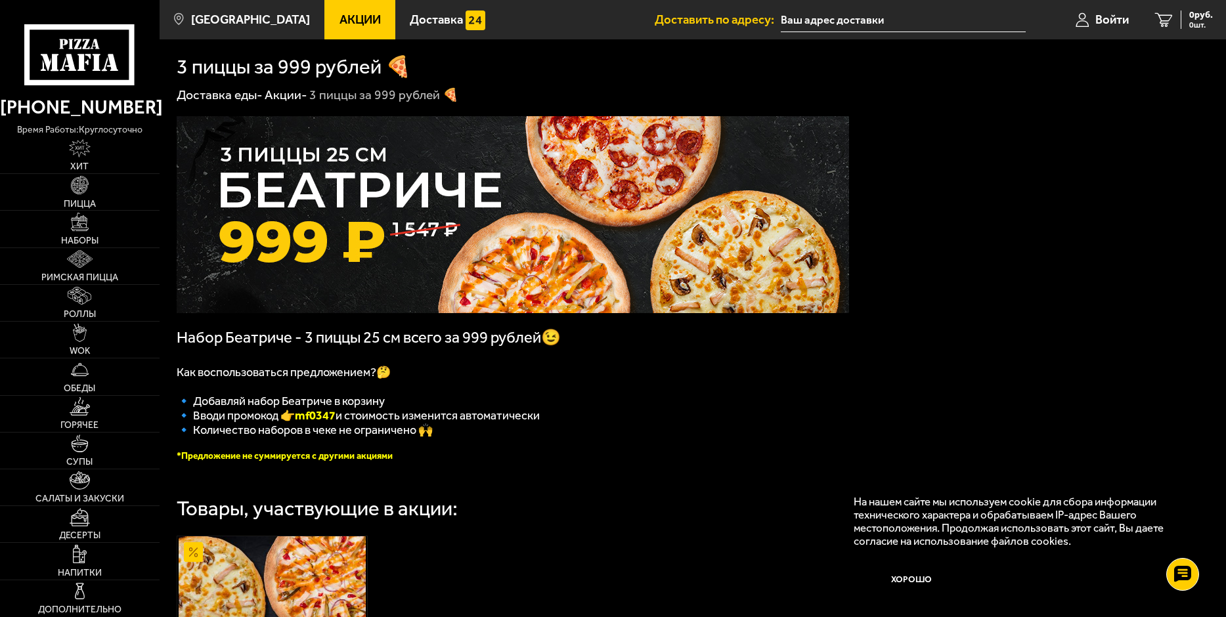 The image size is (1226, 617). What do you see at coordinates (79, 351) in the screenshot?
I see `span: WOK` at bounding box center [79, 351].